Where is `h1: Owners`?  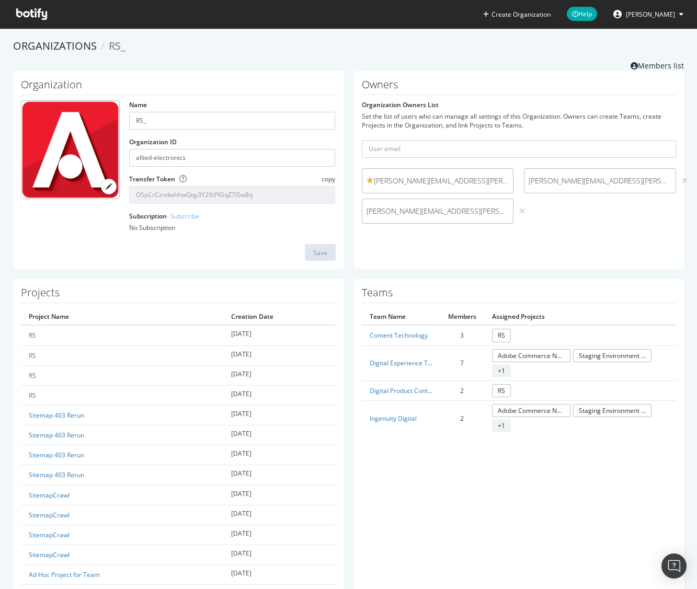
h1: Owners is located at coordinates (519, 87).